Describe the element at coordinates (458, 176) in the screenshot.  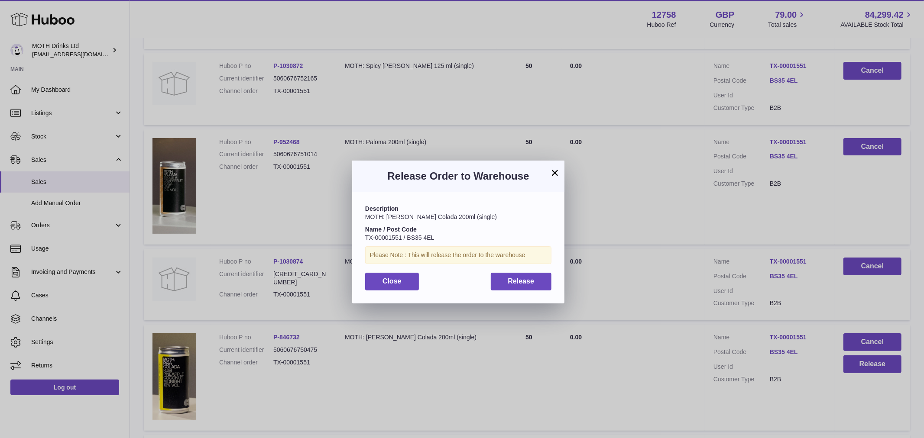
I see `h3: Release Order to Warehouse` at that location.